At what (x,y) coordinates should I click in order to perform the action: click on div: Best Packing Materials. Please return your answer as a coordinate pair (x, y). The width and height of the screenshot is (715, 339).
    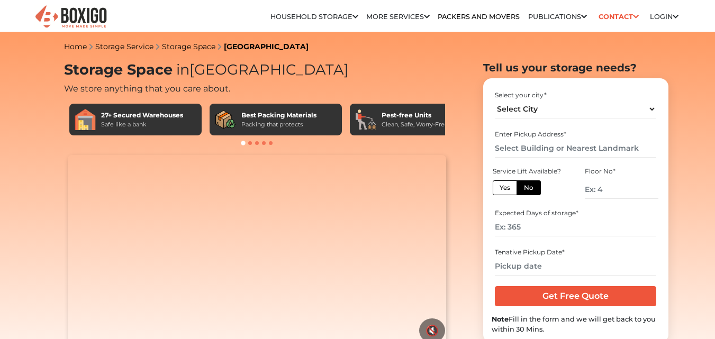
    Looking at the image, I should click on (279, 115).